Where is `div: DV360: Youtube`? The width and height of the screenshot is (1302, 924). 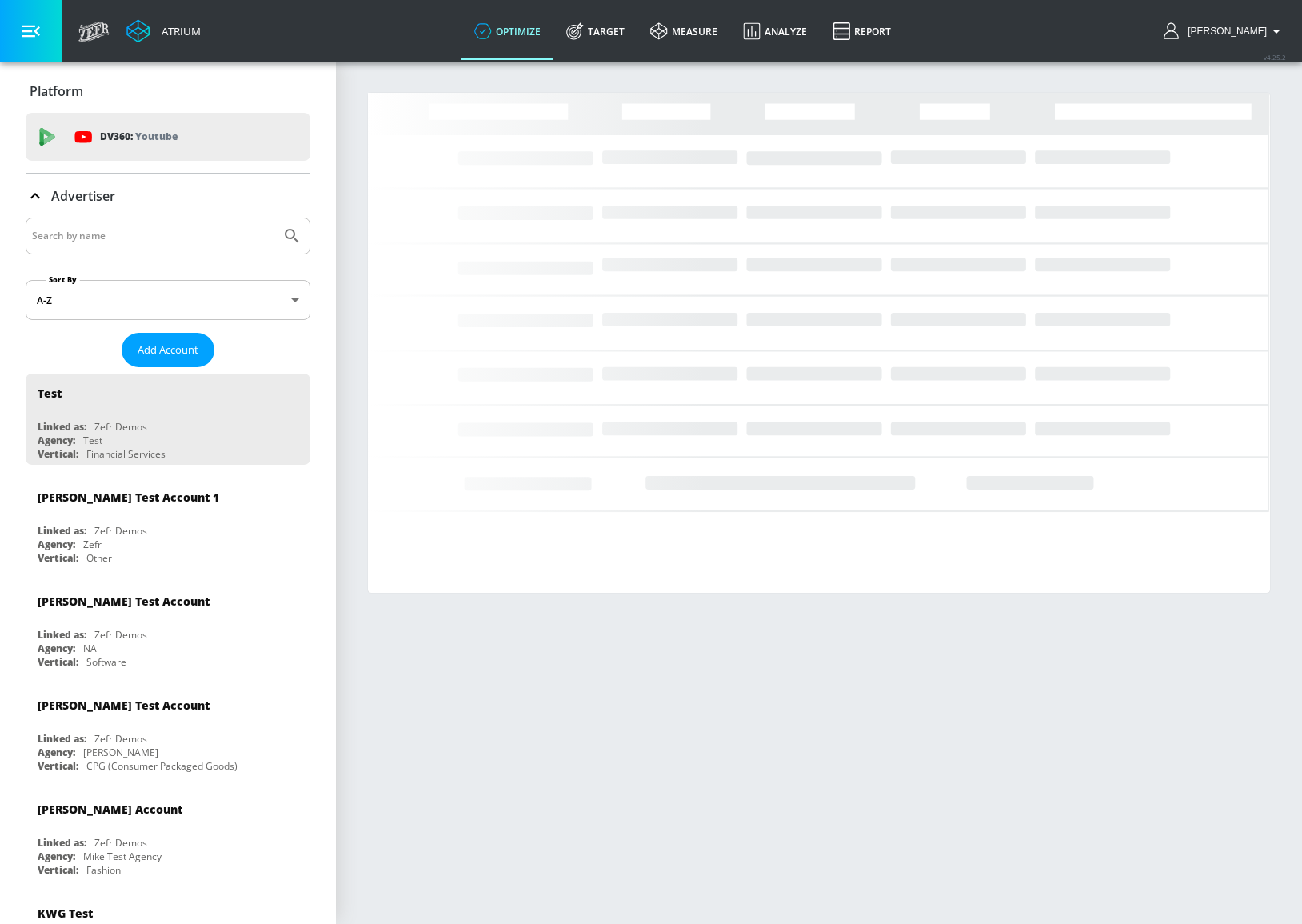
div: DV360: Youtube is located at coordinates (168, 137).